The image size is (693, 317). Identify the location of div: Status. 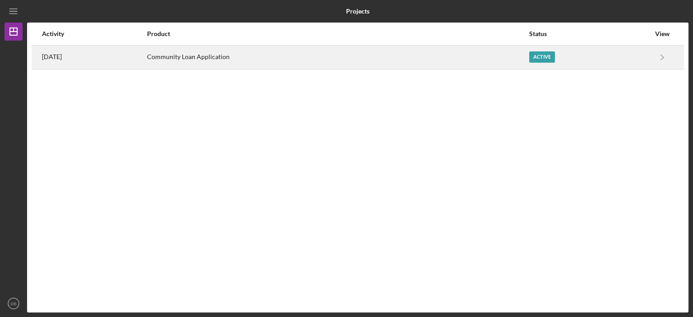
(590, 34).